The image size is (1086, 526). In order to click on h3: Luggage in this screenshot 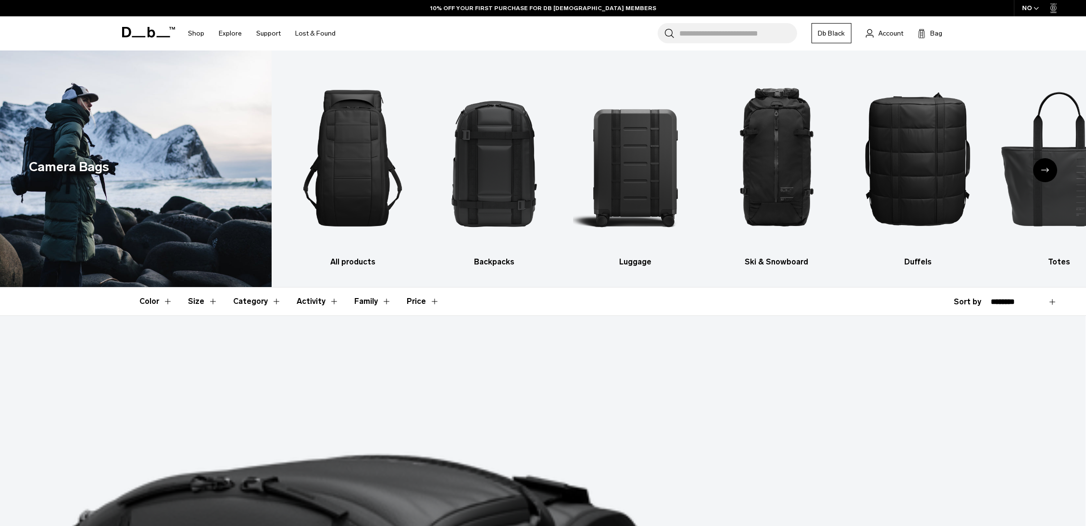, I will do `click(635, 262)`.